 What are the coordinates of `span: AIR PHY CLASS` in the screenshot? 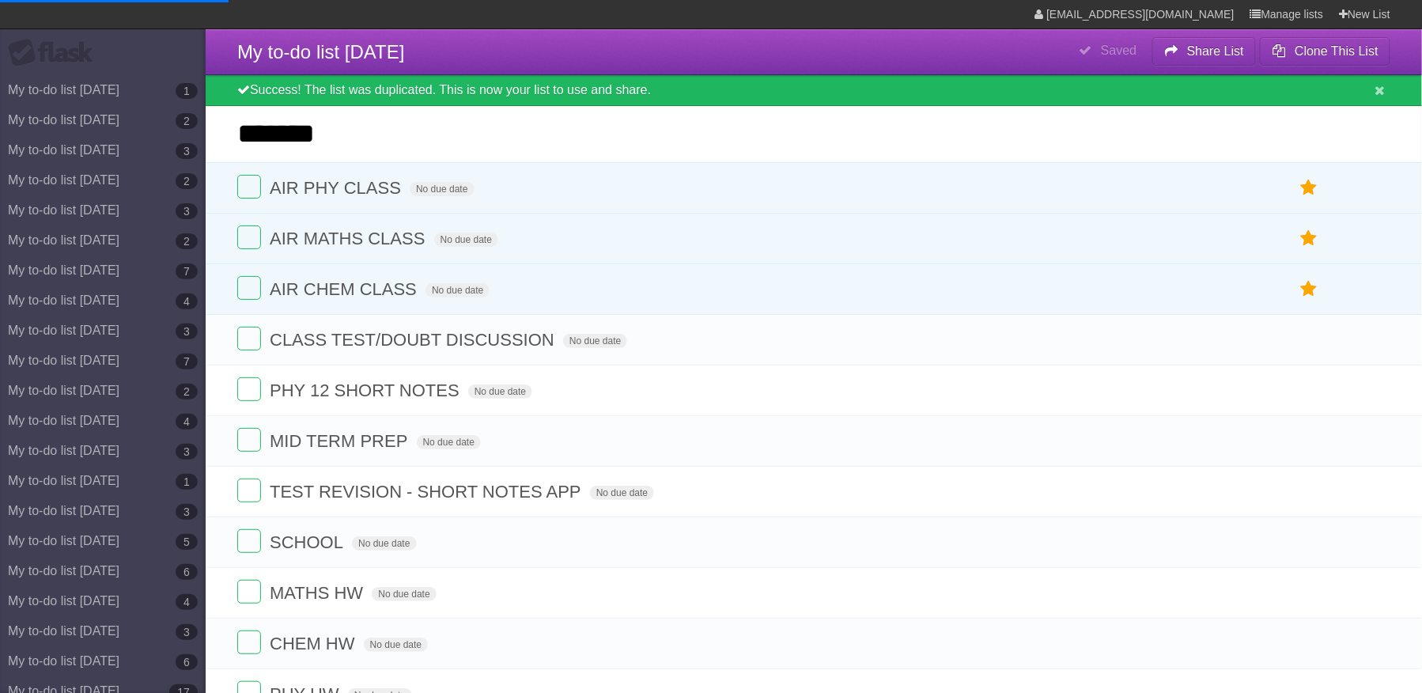 It's located at (337, 187).